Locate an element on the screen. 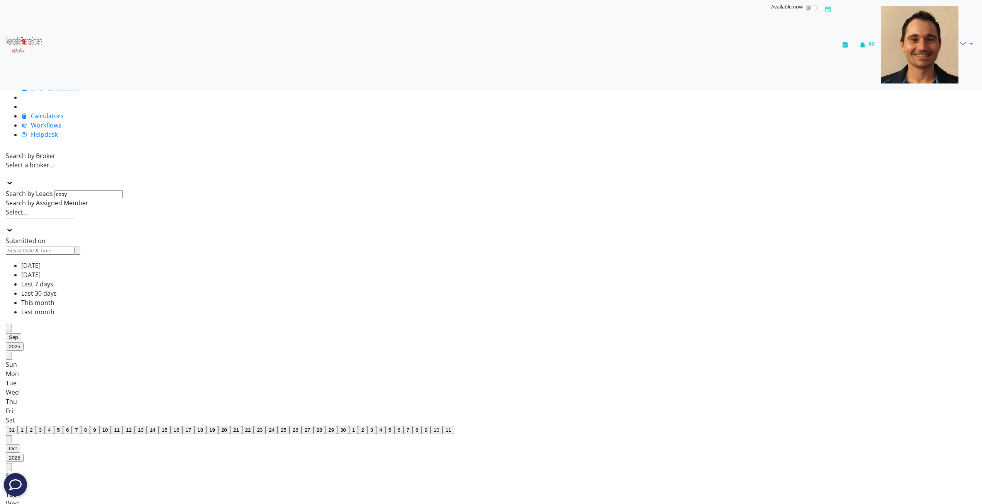 This screenshot has height=504, width=982. span: Workflows is located at coordinates (46, 125).